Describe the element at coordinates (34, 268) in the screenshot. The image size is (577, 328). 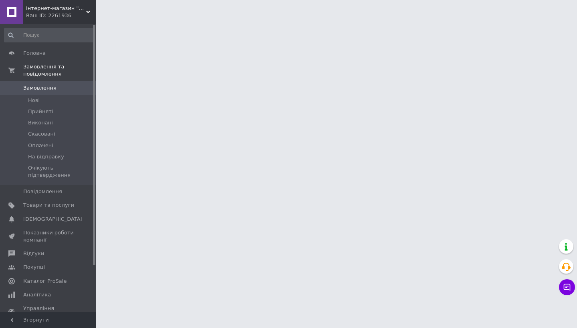
I see `span: Покупці` at that location.